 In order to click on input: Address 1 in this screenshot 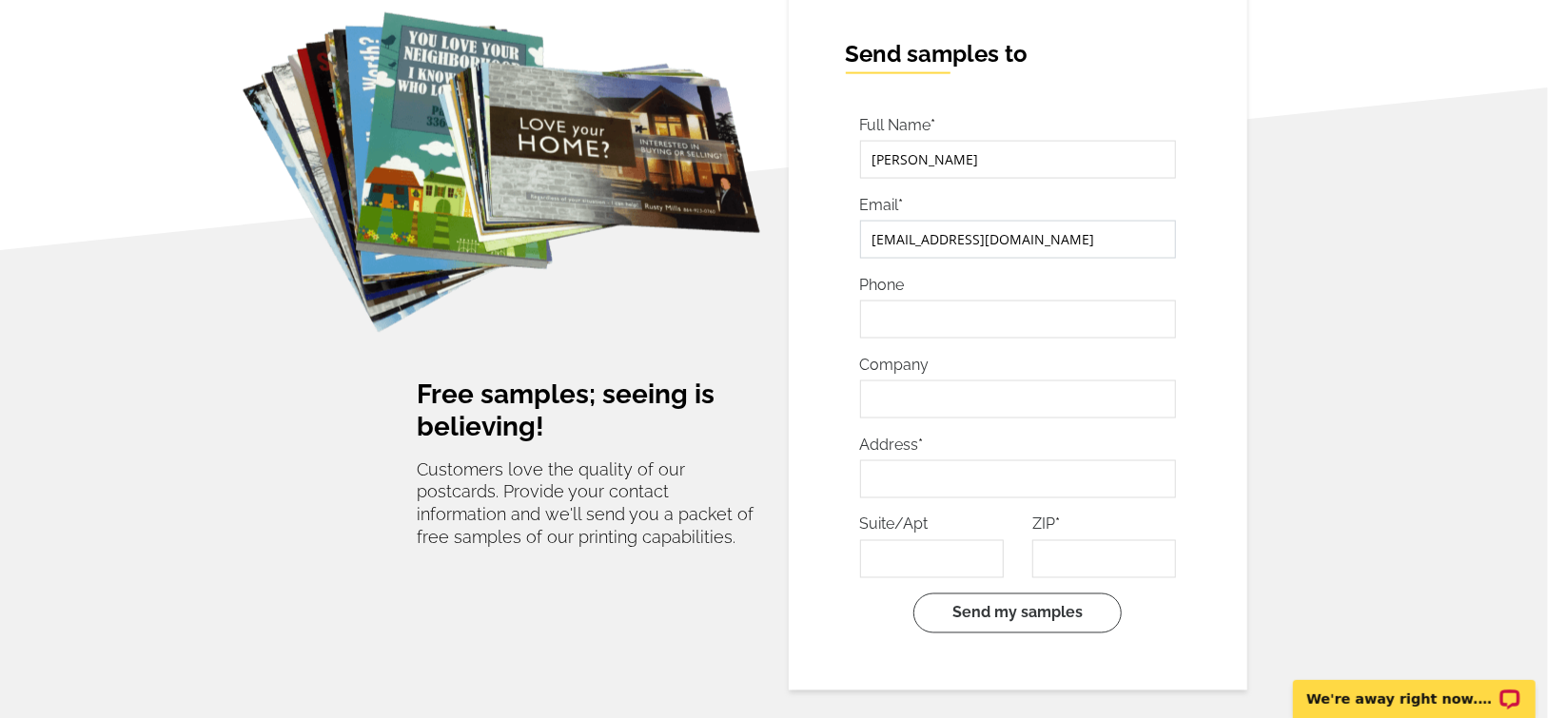, I will do `click(1018, 480)`.